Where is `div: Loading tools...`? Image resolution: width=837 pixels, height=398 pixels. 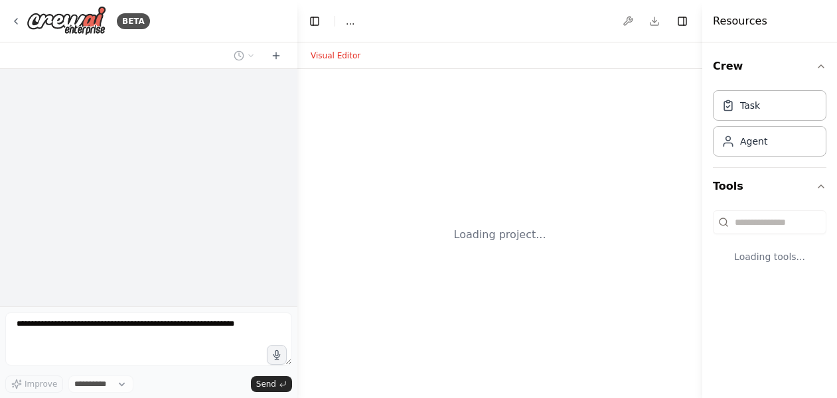
div: Loading tools... is located at coordinates (769, 257).